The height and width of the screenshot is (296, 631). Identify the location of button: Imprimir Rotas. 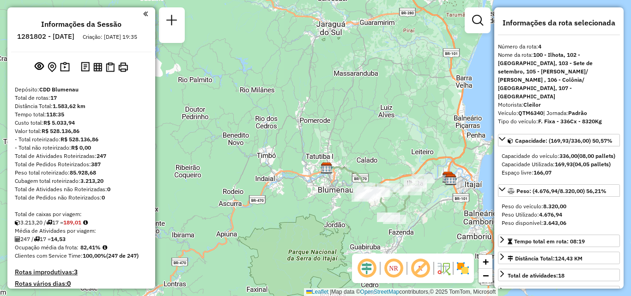
(123, 67).